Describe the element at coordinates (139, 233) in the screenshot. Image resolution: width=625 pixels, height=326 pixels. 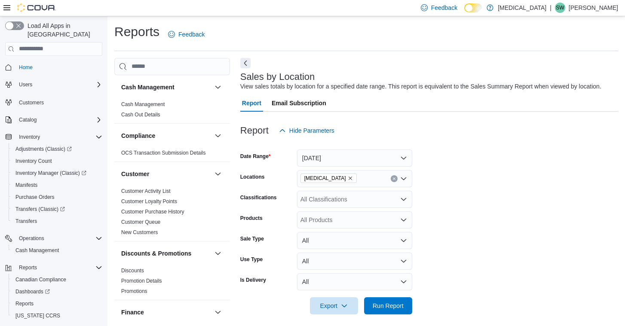
I see `span: New Customers` at that location.